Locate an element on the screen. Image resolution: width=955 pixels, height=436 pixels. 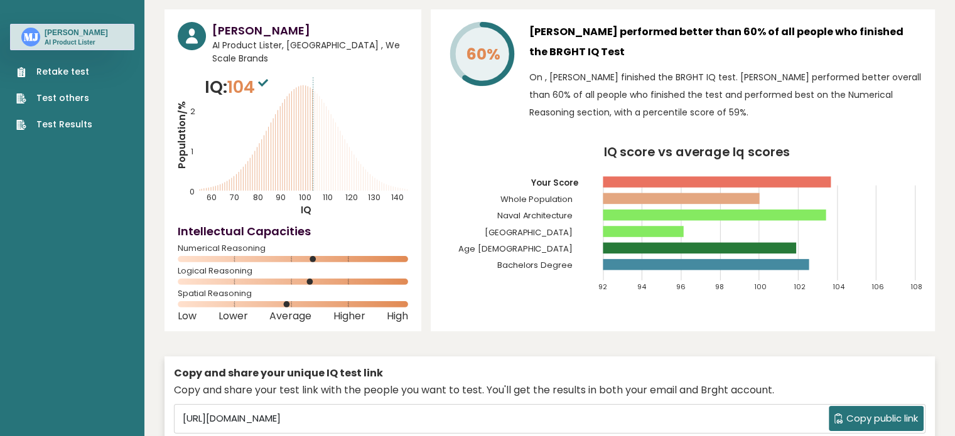
text: MJ is located at coordinates (31, 36).